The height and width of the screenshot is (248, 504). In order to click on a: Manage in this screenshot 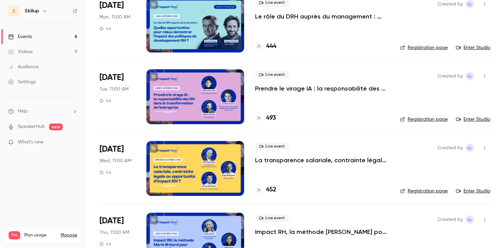, I will do `click(69, 235)`.